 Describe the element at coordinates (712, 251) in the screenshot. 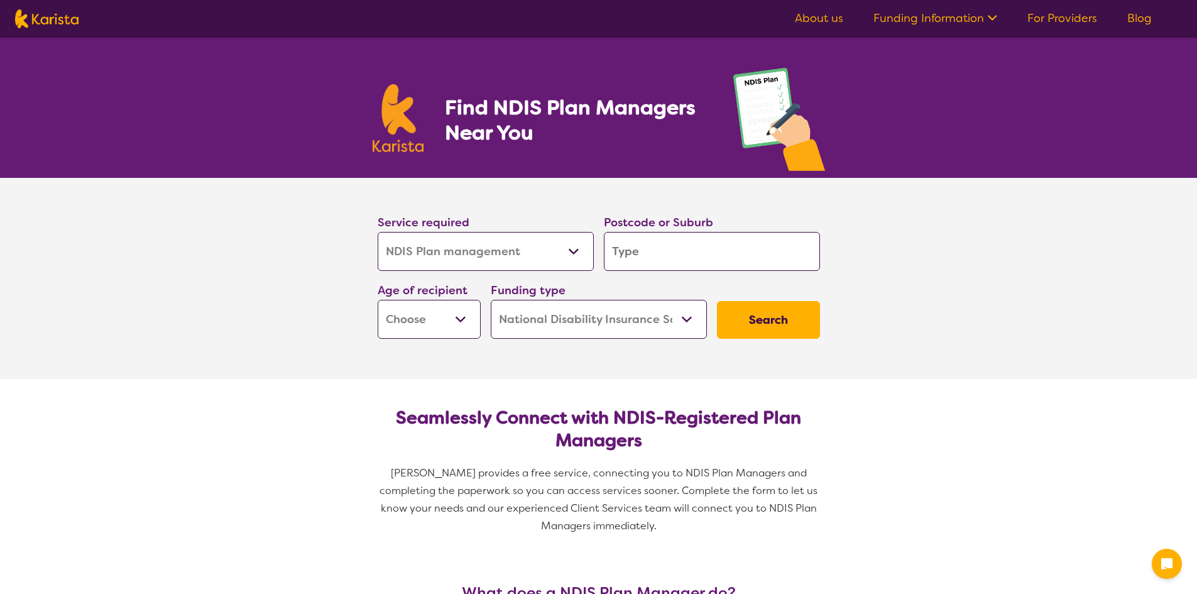

I see `input: Type` at that location.